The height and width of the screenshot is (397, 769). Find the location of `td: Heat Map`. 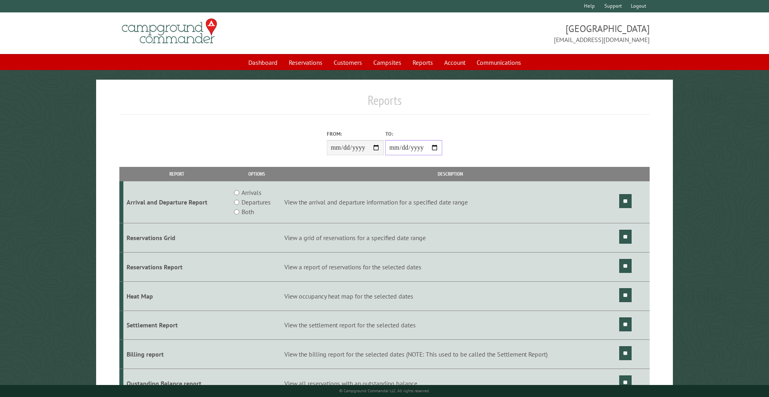

td: Heat Map is located at coordinates (177, 296).